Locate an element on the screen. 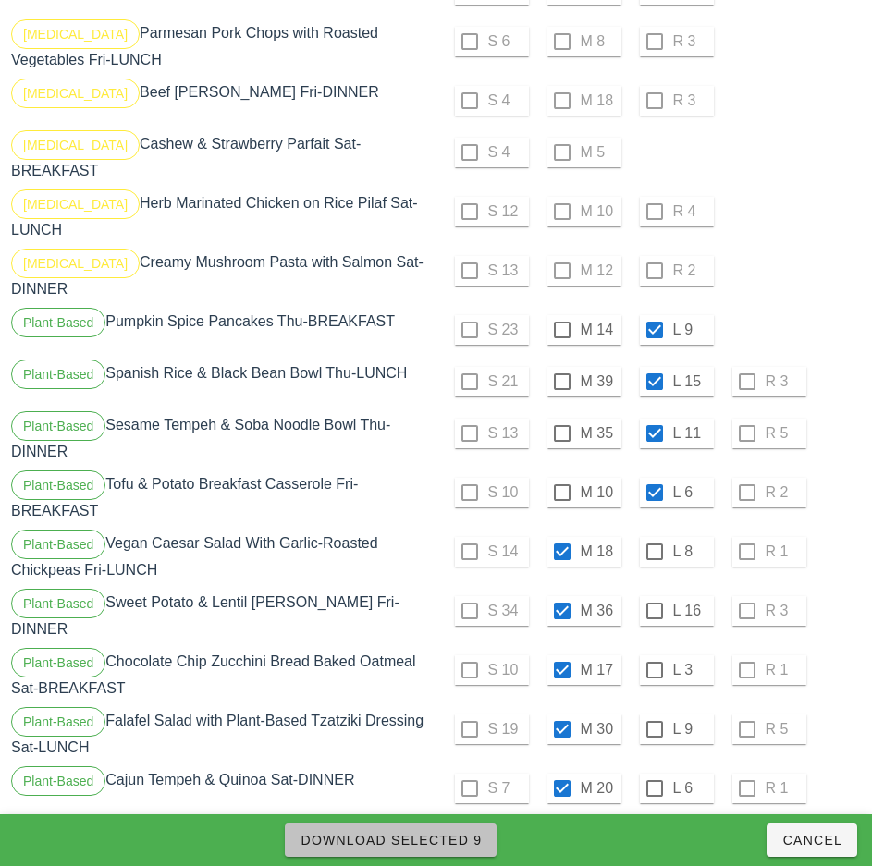 Image resolution: width=872 pixels, height=866 pixels. div: Creamy Mushroom Pasta with Salmon Sat-DINNER is located at coordinates (222, 275).